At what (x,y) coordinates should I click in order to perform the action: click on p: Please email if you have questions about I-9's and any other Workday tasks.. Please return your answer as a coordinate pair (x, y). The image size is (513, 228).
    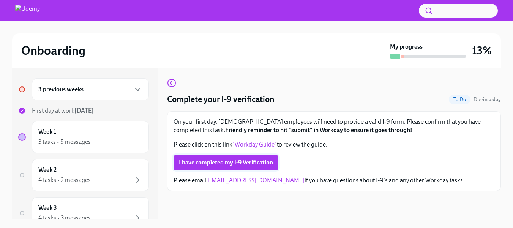
    Looking at the image, I should click on (334, 180).